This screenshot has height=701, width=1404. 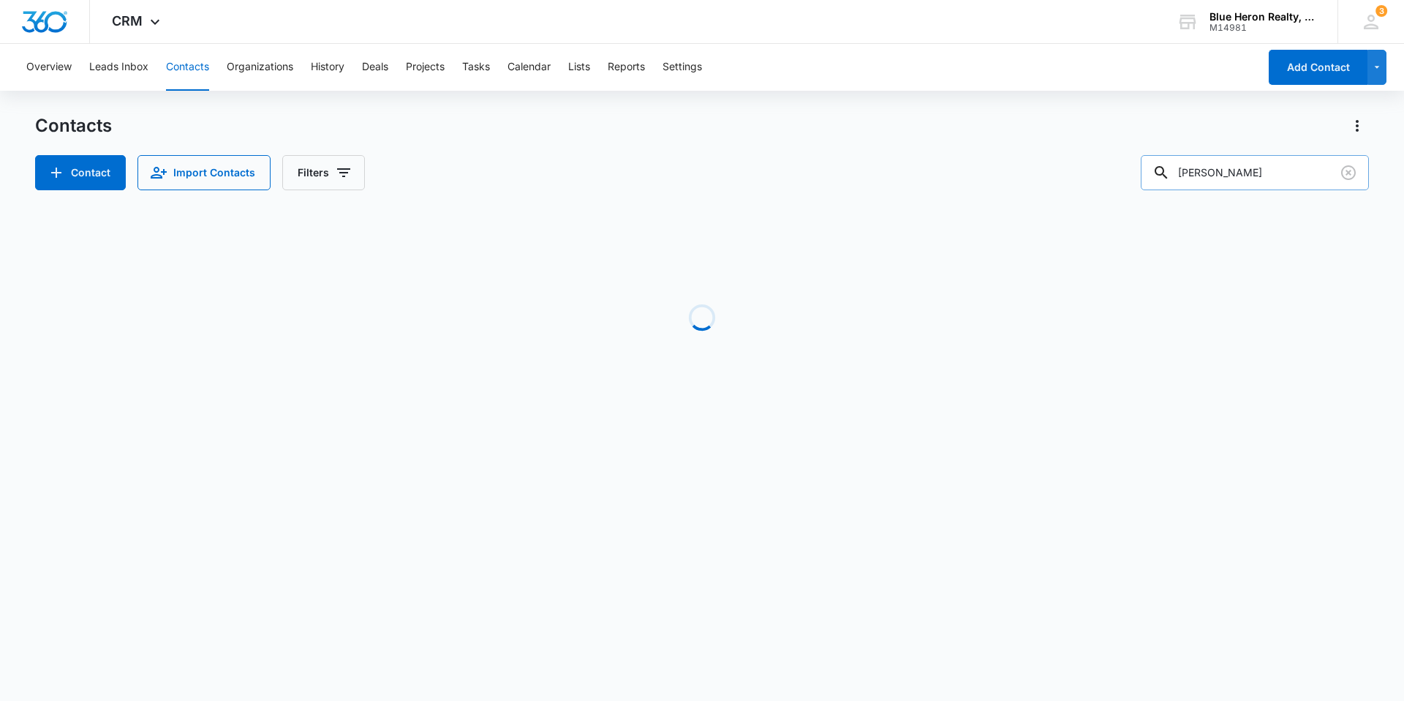 I want to click on button: Reports, so click(x=626, y=67).